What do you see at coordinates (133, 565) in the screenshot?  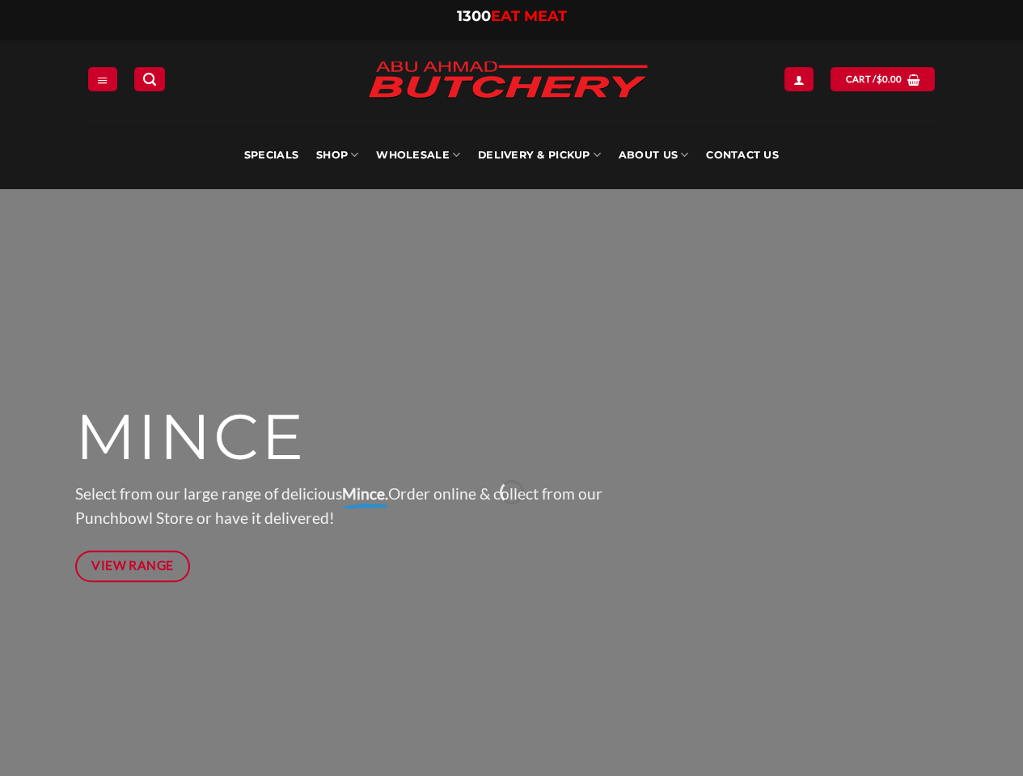 I see `span: View Range` at bounding box center [133, 565].